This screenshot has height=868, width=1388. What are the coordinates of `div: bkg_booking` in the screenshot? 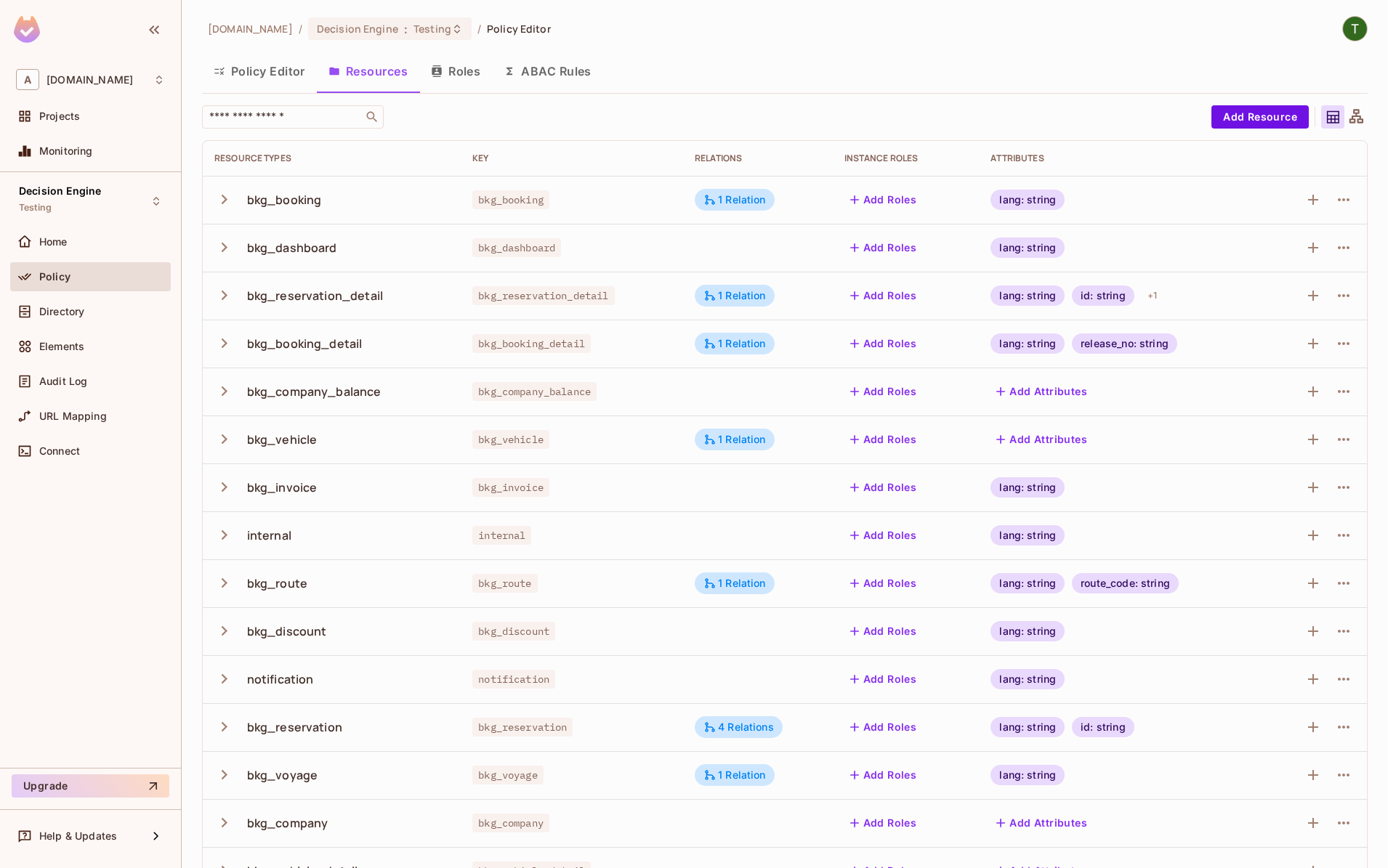 It's located at (284, 200).